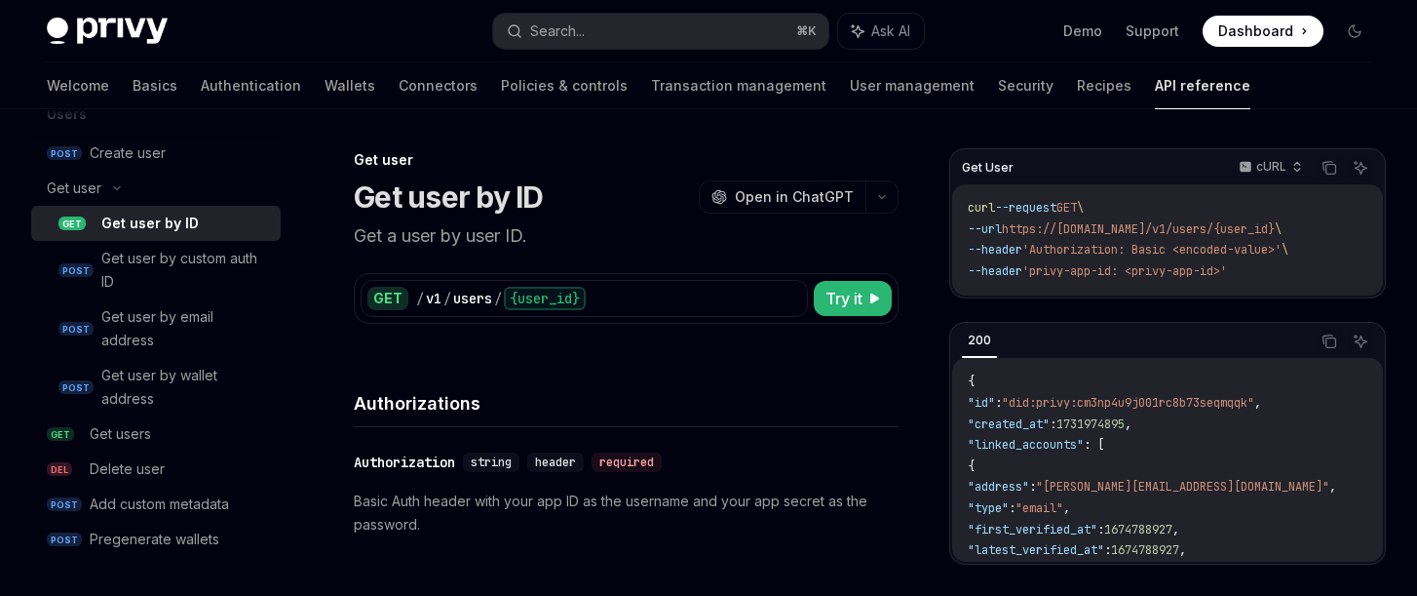  Describe the element at coordinates (156, 504) in the screenshot. I see `a: POSTAdd custom metadata` at that location.